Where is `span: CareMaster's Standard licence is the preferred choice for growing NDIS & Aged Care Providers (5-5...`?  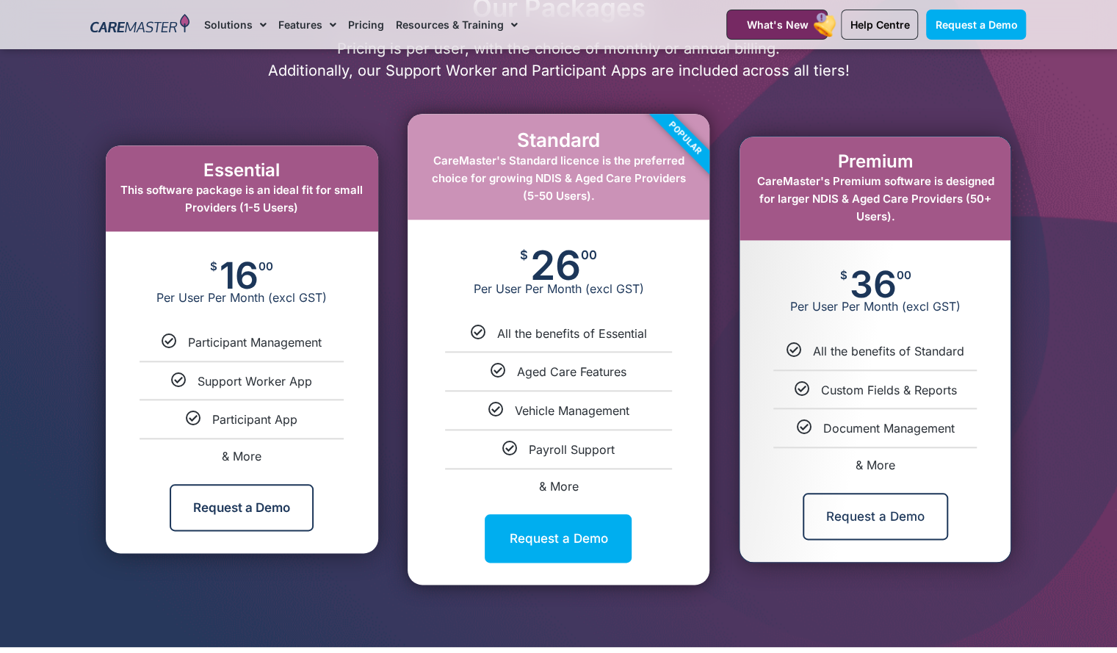 span: CareMaster's Standard licence is the preferred choice for growing NDIS & Aged Care Providers (5-5... is located at coordinates (558, 178).